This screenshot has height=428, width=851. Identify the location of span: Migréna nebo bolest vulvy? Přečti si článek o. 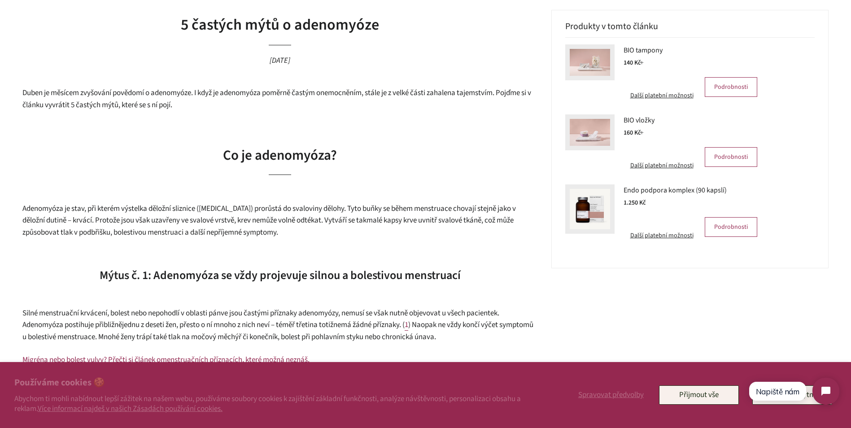
(91, 360).